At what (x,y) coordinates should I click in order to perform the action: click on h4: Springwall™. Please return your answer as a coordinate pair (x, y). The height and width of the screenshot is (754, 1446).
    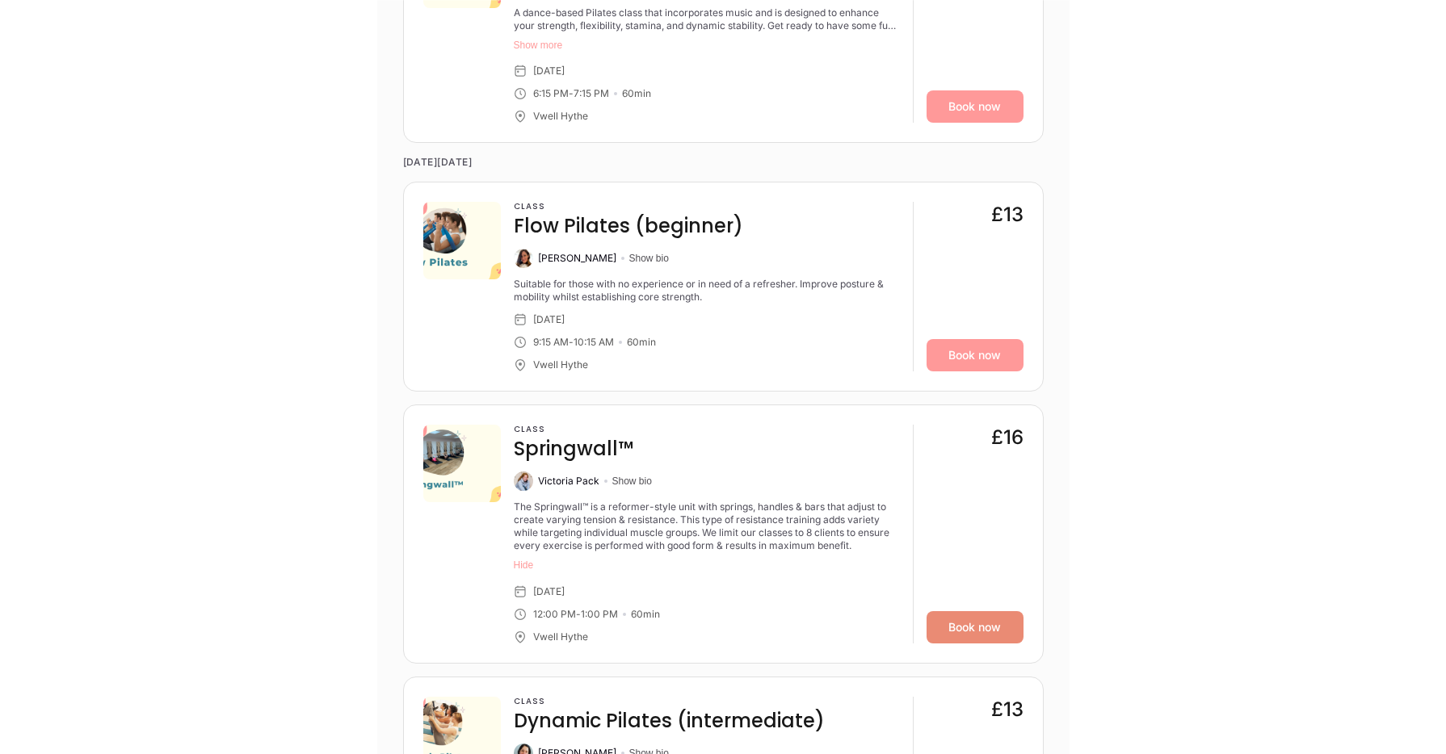
    Looking at the image, I should click on (573, 449).